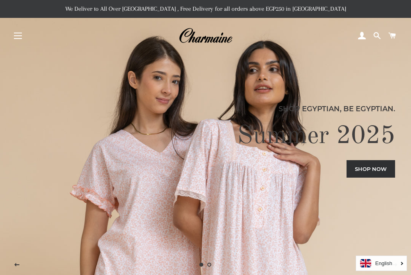 The width and height of the screenshot is (411, 275). Describe the element at coordinates (17, 265) in the screenshot. I see `button: Previous slide` at that location.